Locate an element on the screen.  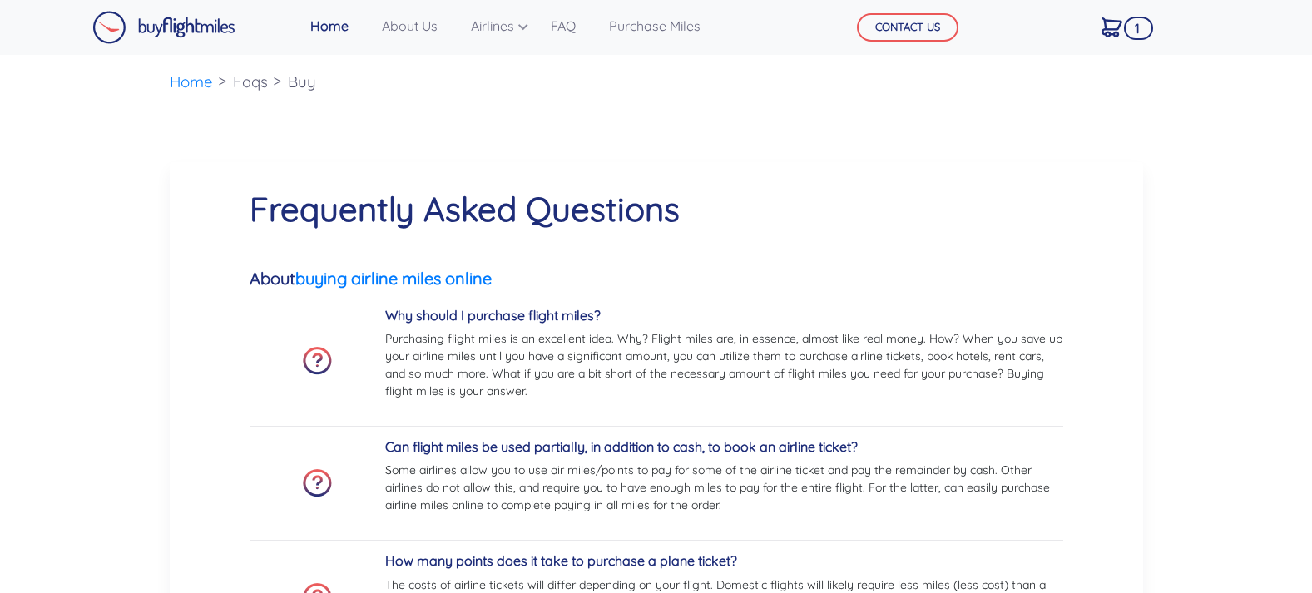
a: Airlines is located at coordinates (494, 26).